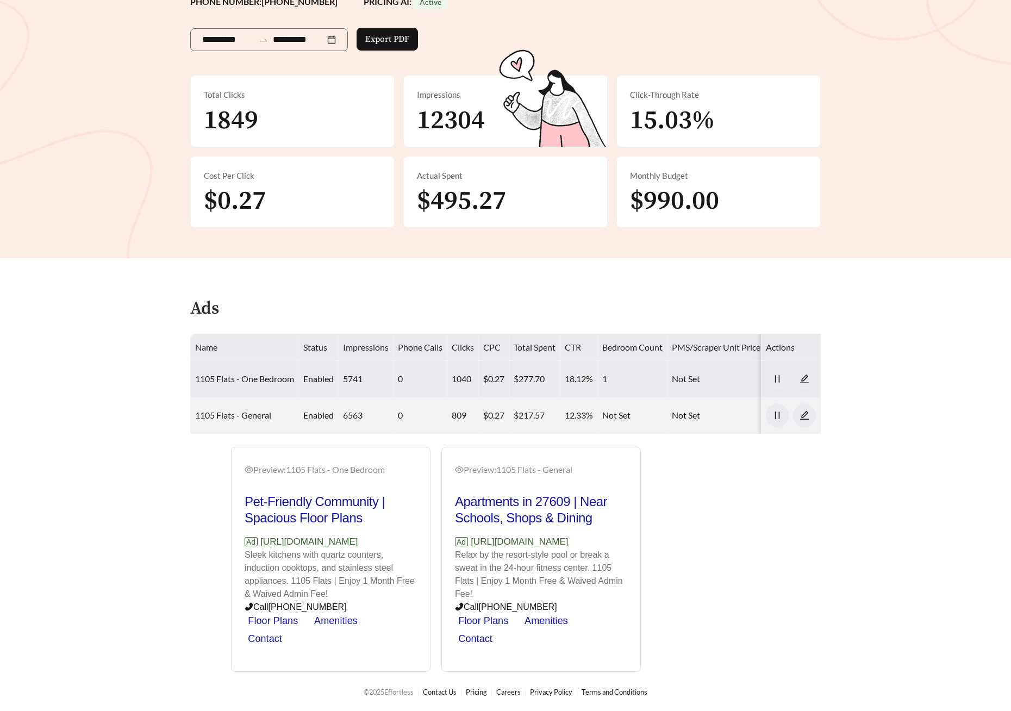 The height and width of the screenshot is (711, 1011). What do you see at coordinates (476, 692) in the screenshot?
I see `a: Pricing` at bounding box center [476, 692].